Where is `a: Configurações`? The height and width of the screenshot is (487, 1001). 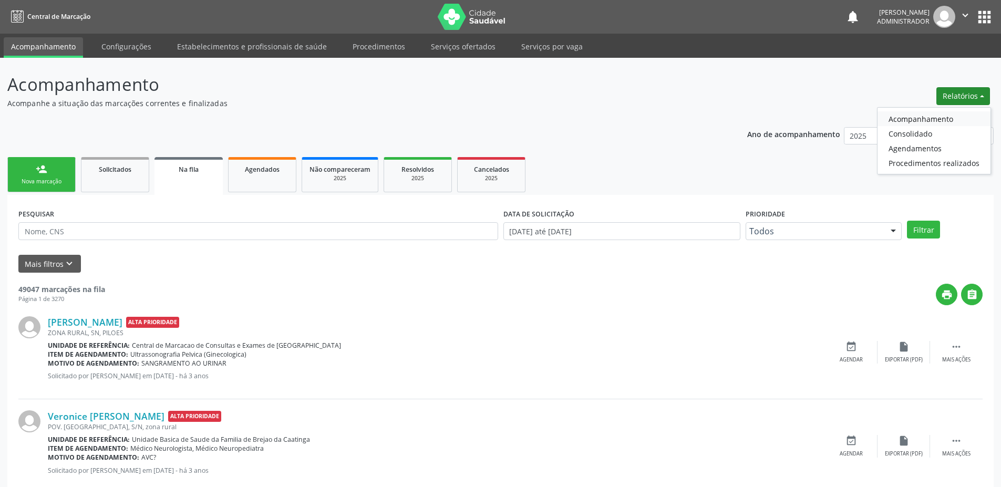 a: Configurações is located at coordinates (126, 46).